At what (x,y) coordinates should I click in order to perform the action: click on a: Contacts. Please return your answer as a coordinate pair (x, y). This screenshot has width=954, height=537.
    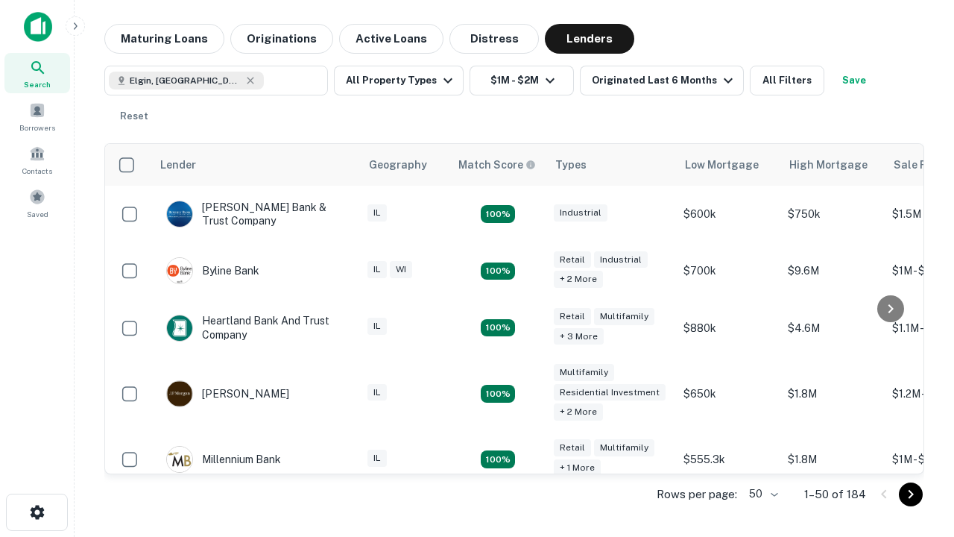
    Looking at the image, I should click on (37, 160).